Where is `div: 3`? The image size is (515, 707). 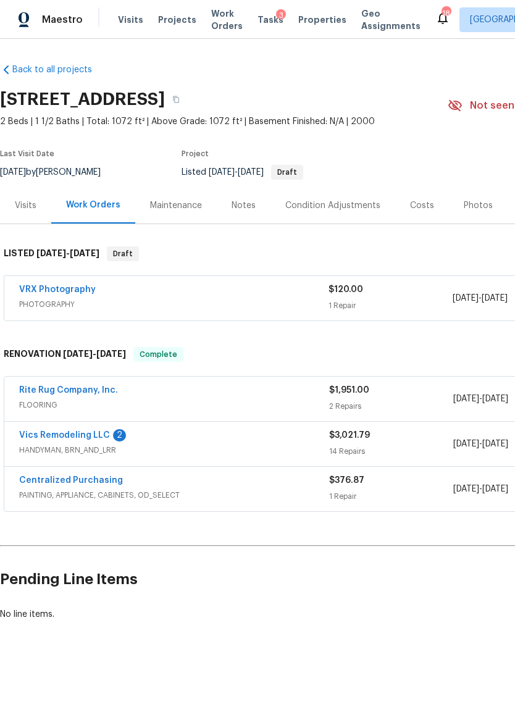 div: 3 is located at coordinates (281, 15).